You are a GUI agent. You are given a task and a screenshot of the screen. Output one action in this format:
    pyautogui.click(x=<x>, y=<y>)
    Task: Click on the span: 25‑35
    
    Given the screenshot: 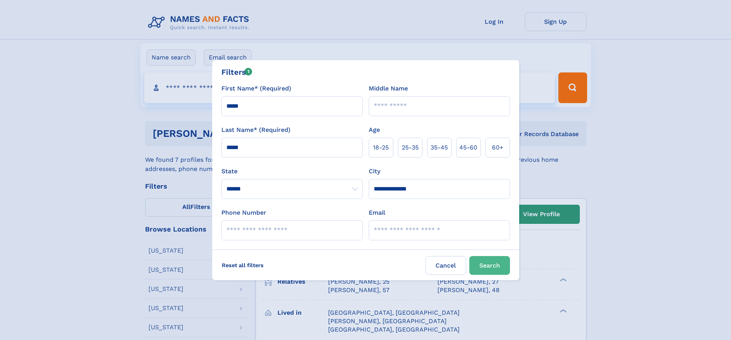 What is the action you would take?
    pyautogui.click(x=410, y=148)
    